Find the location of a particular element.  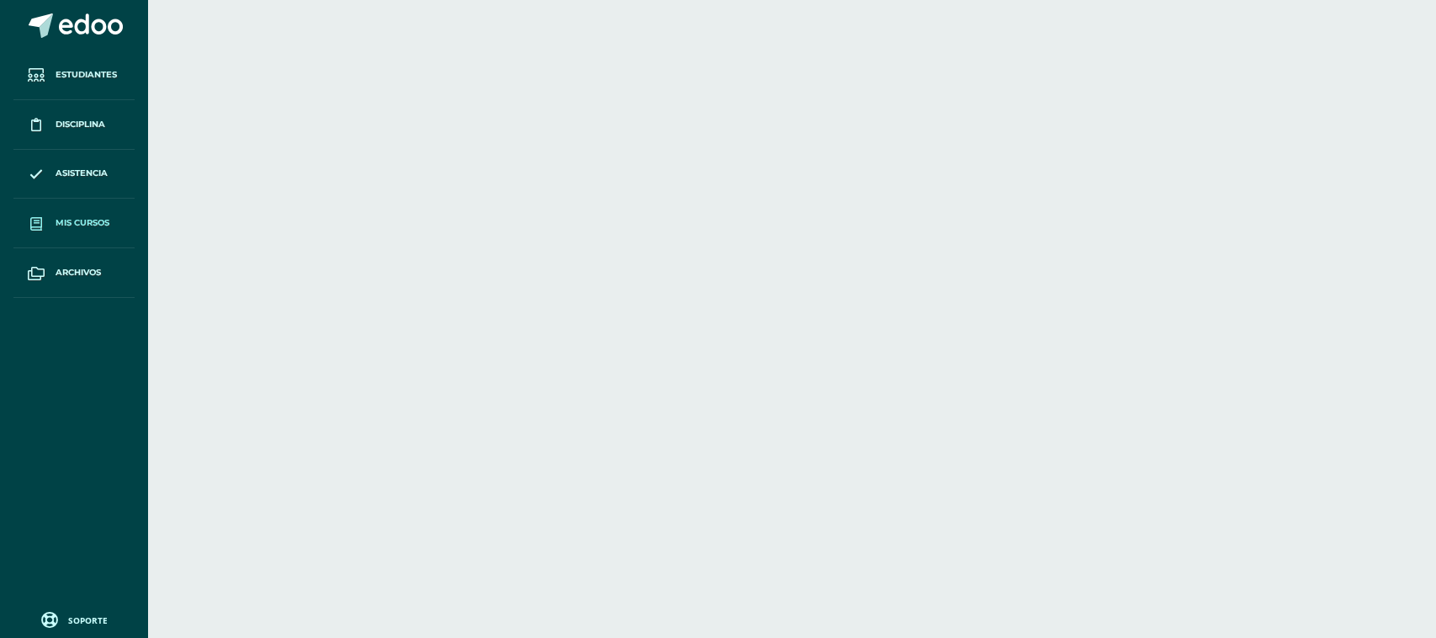

a: Estudiantes is located at coordinates (74, 75).